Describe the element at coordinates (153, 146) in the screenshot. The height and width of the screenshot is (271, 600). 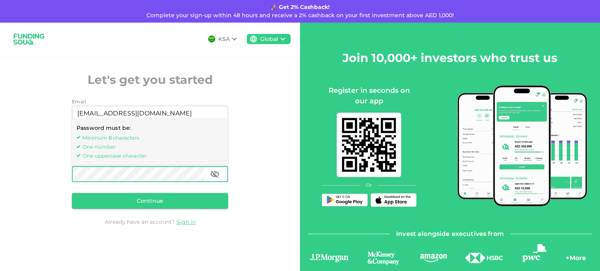
I see `span: One number` at that location.